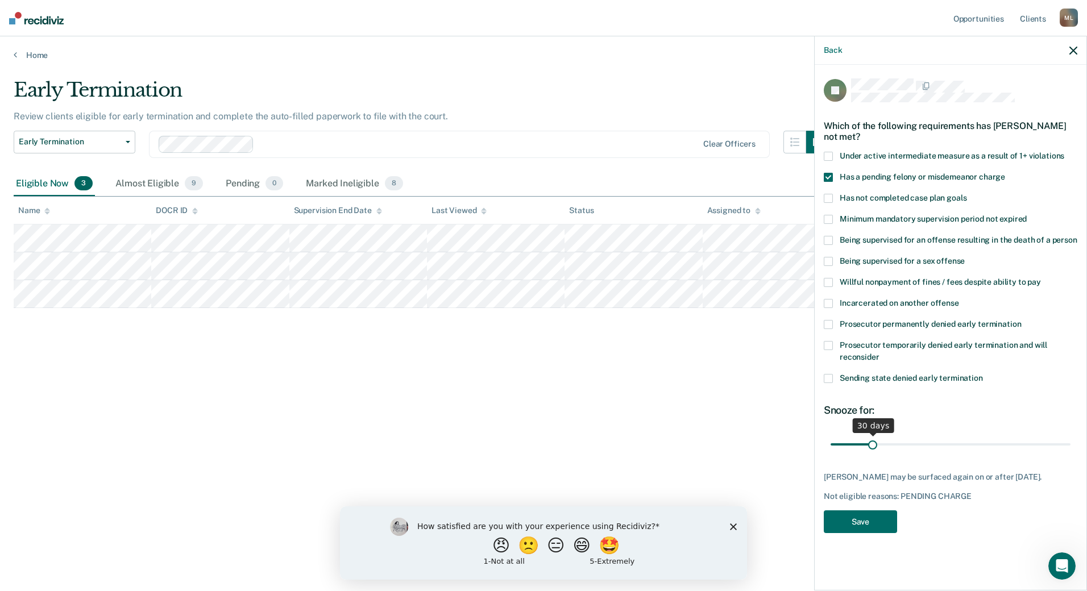 This screenshot has width=1087, height=591. I want to click on div: Assigned to, so click(734, 210).